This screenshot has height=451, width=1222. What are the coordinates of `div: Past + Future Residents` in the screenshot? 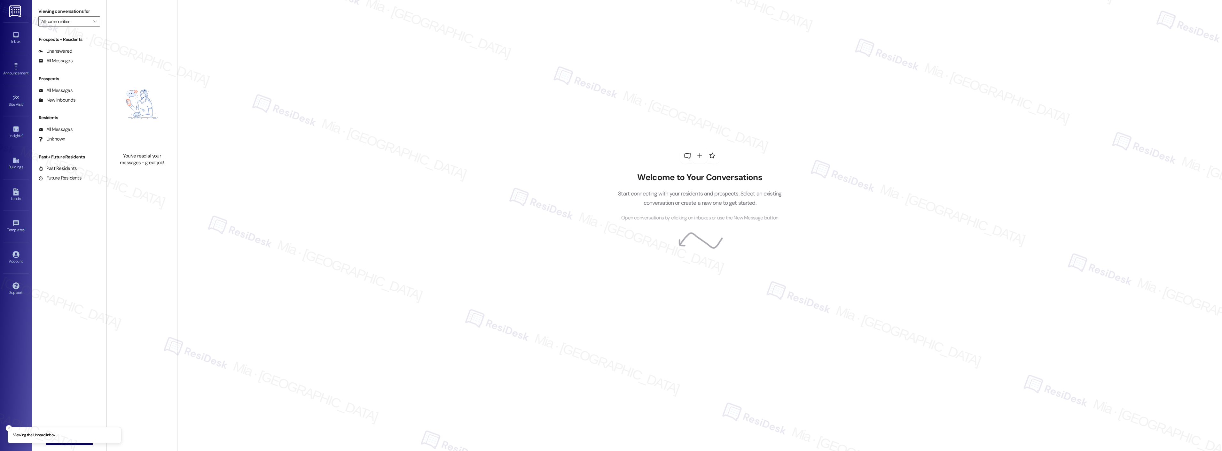 It's located at (69, 157).